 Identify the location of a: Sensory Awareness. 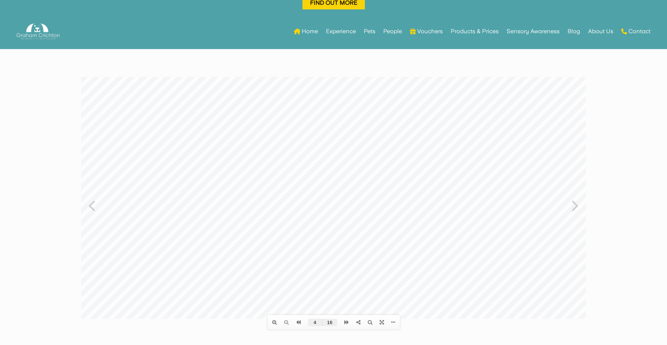
(533, 31).